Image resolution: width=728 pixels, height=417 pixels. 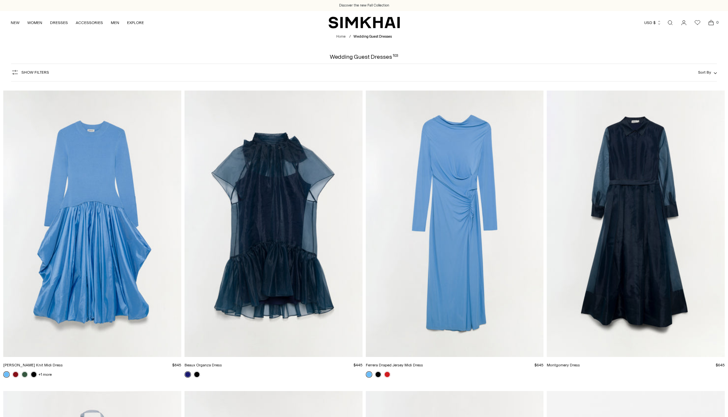 What do you see at coordinates (717, 22) in the screenshot?
I see `span: 0` at bounding box center [717, 22].